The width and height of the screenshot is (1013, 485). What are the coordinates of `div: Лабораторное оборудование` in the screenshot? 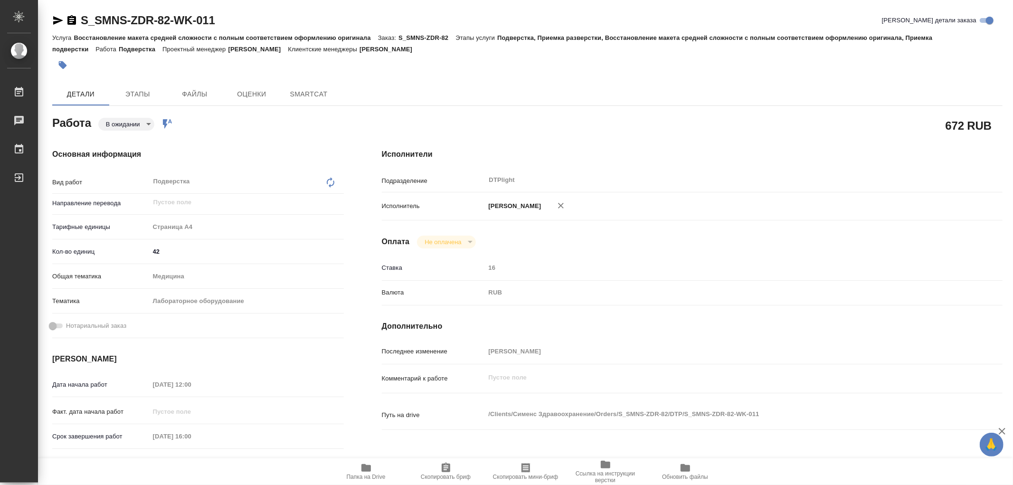 It's located at (247, 301).